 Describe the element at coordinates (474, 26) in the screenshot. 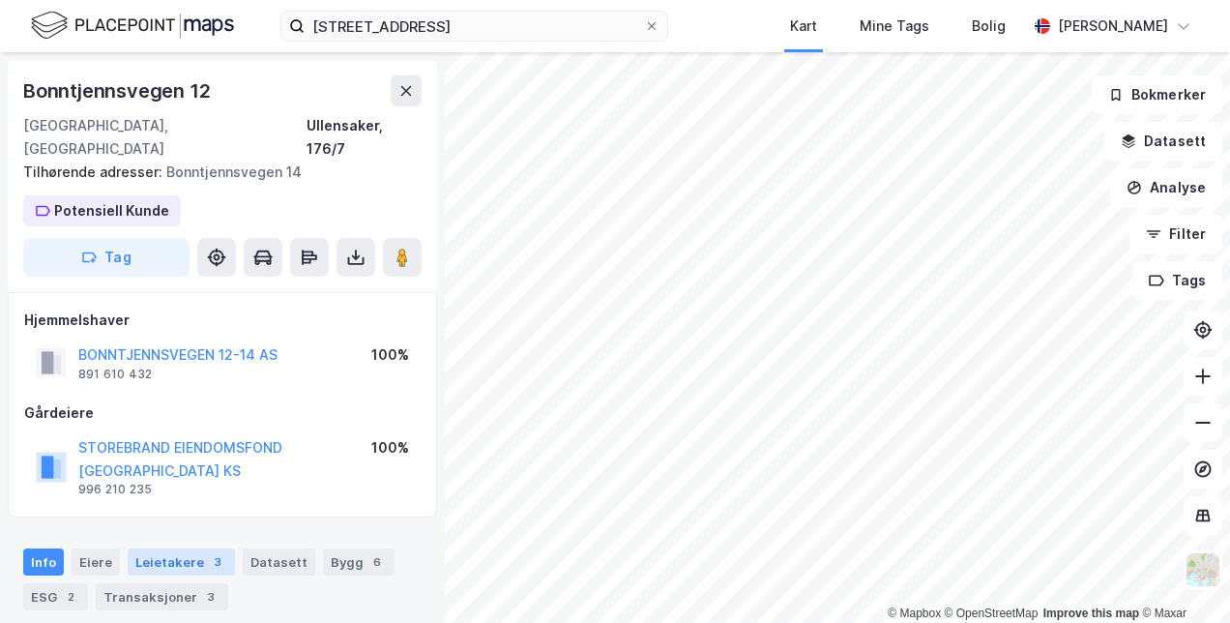

I see `input: Søk på adresse, matrikkel, gårdeiere, leietakere eller personer` at that location.